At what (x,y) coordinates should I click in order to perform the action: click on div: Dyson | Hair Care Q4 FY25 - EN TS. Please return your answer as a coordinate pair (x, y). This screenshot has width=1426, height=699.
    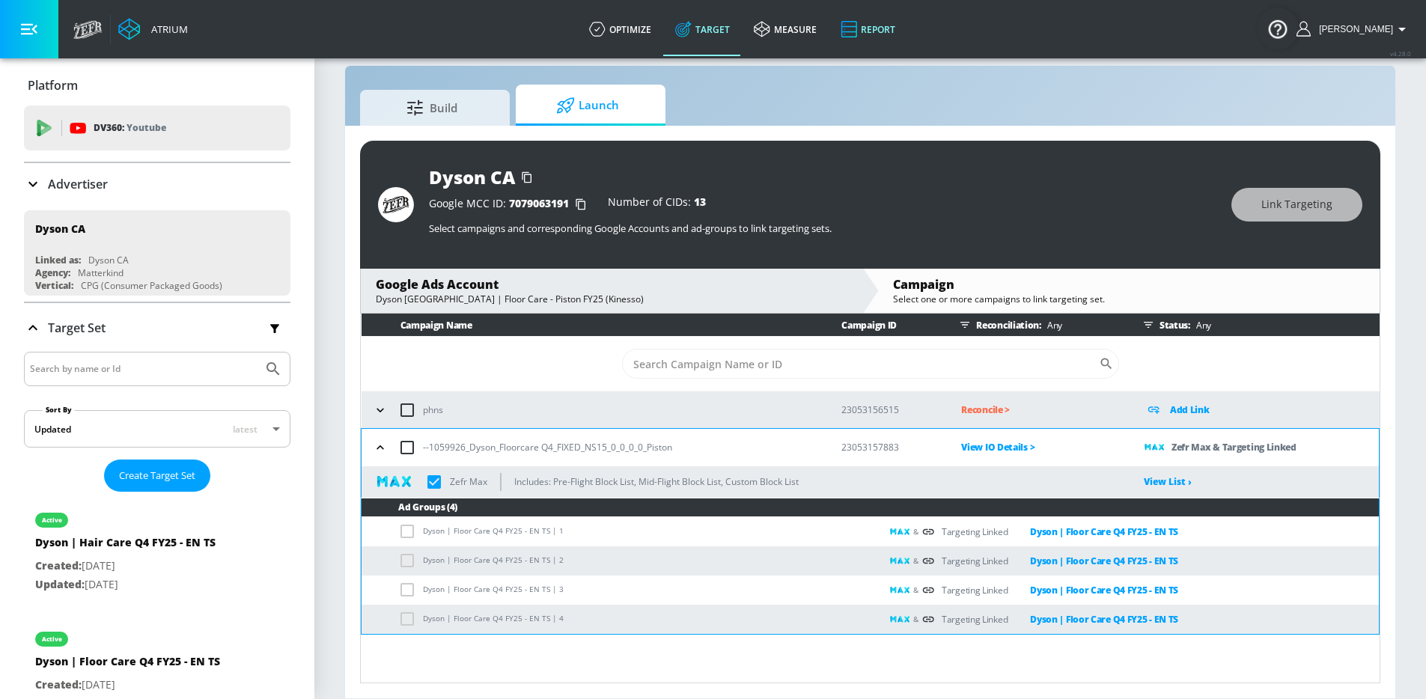
    Looking at the image, I should click on (125, 546).